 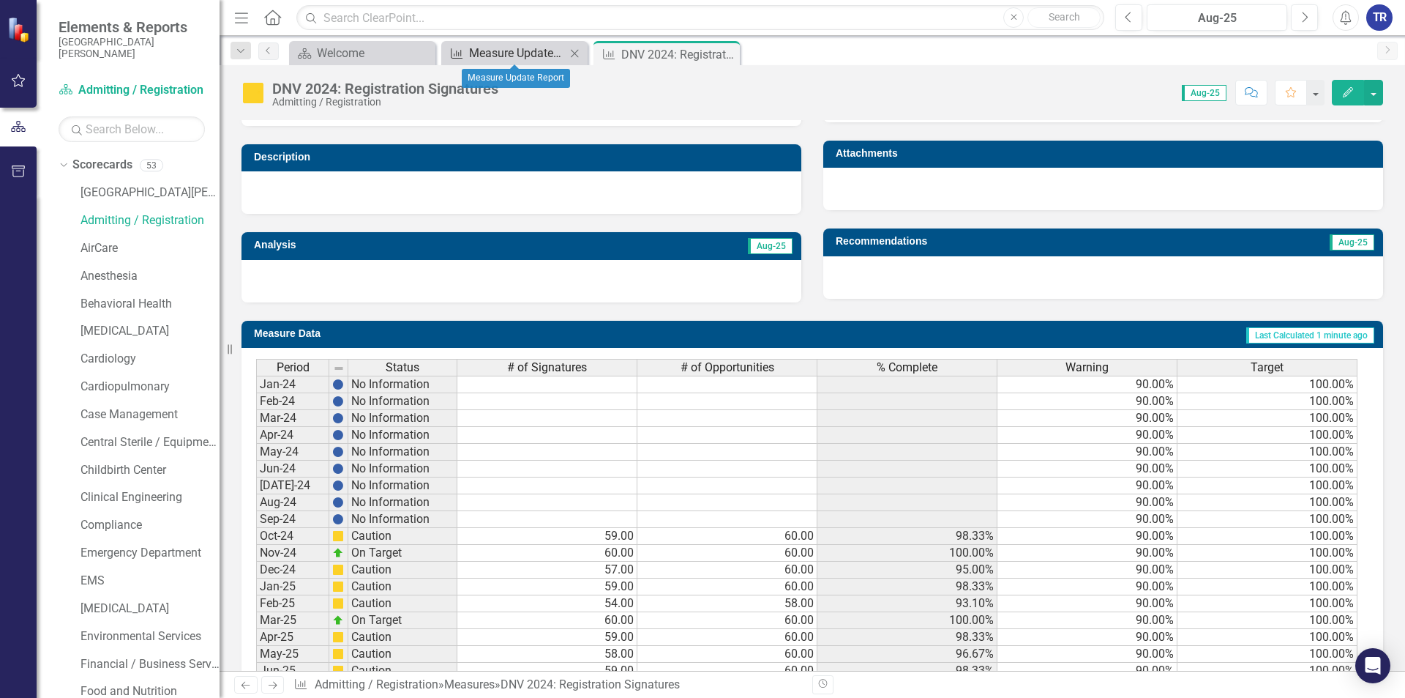 What do you see at coordinates (362, 53) in the screenshot?
I see `a: Welcome` at bounding box center [362, 53].